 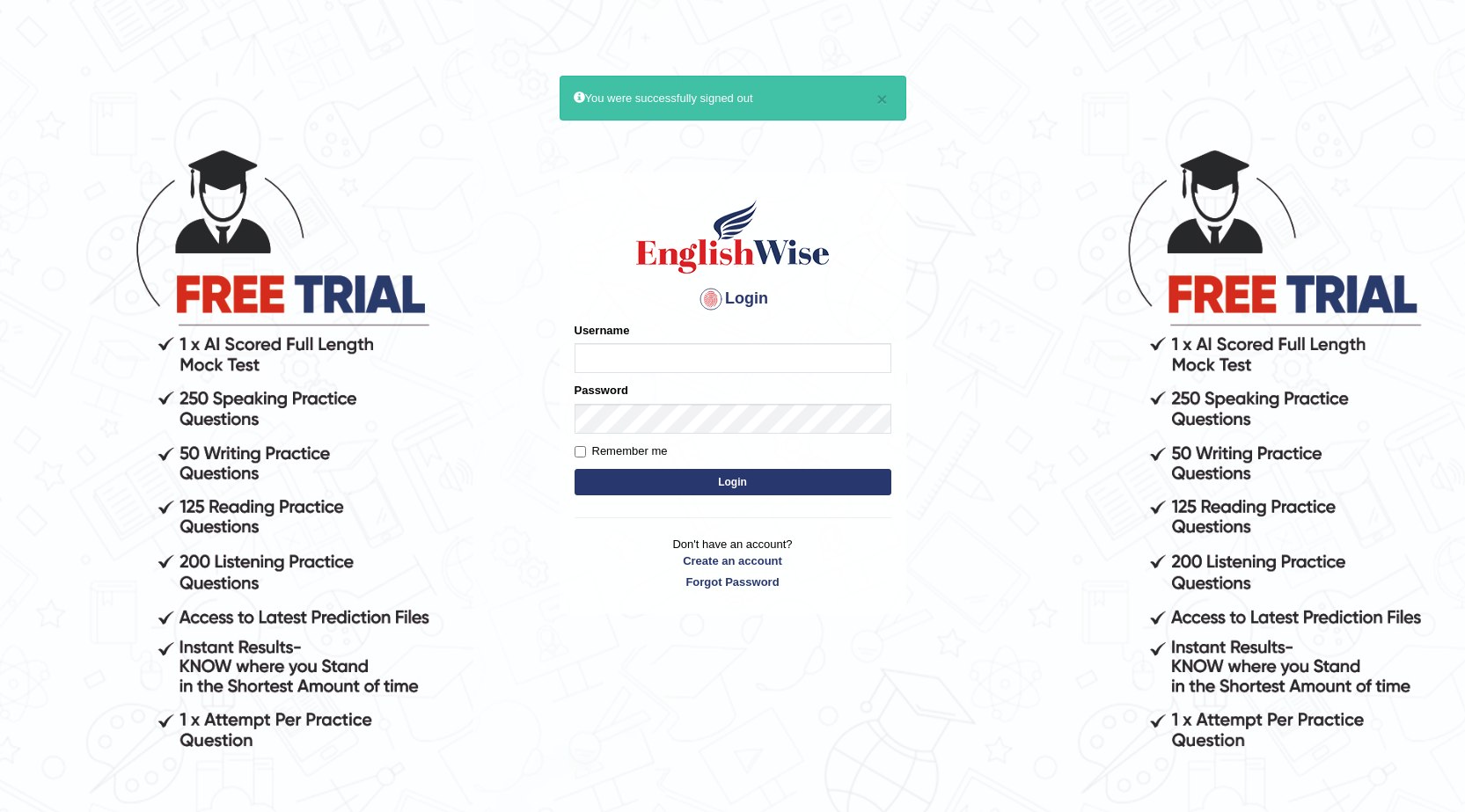 What do you see at coordinates (621, 451) in the screenshot?
I see `label: Remember me` at bounding box center [621, 451].